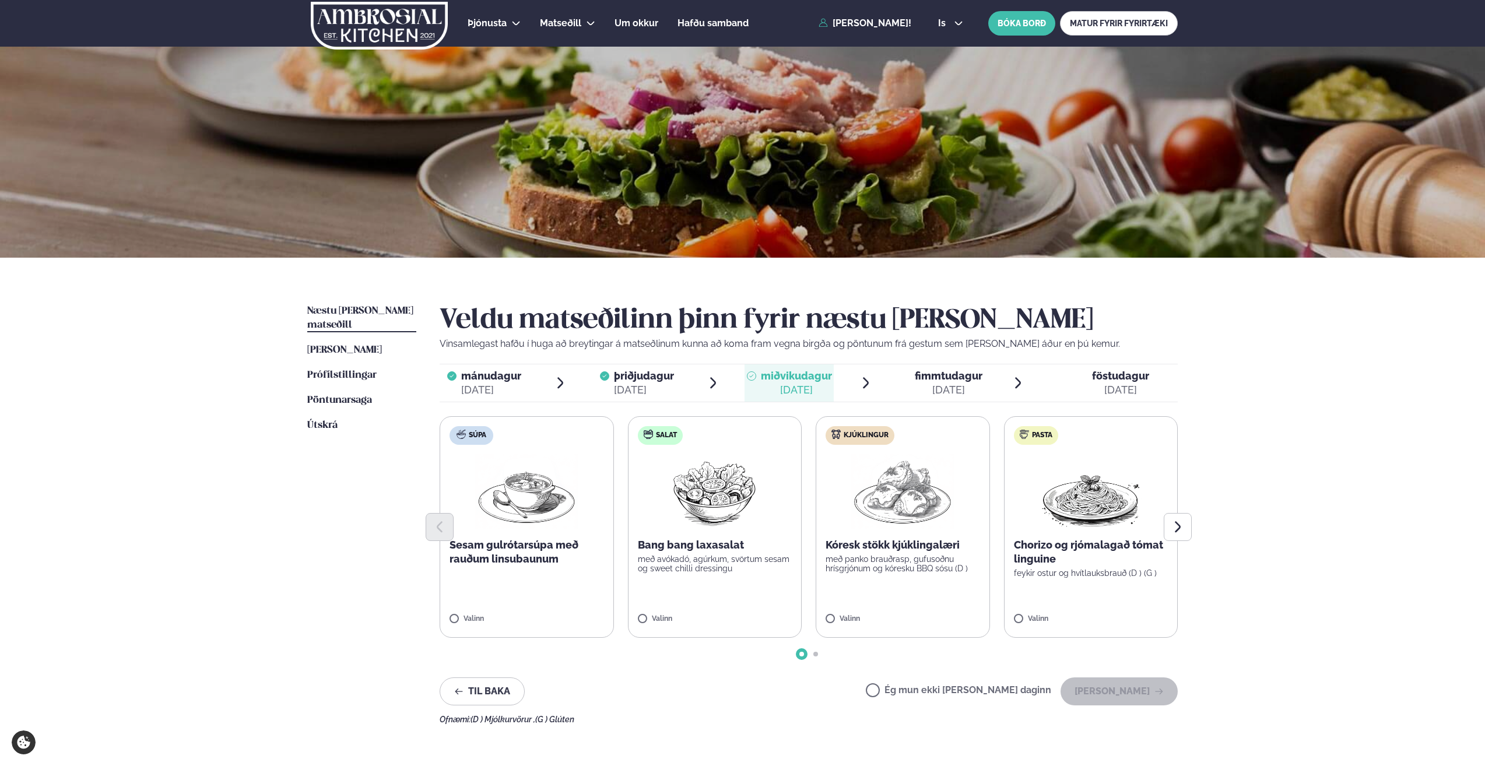  I want to click on button: Previous slide, so click(440, 527).